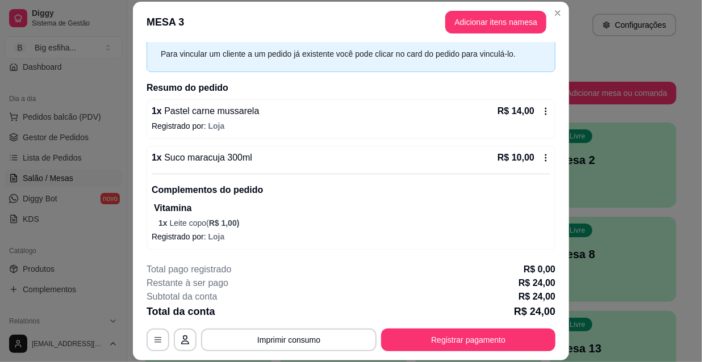  I want to click on div: Para vincular um cliente a um pedido já existente você pode clicar no card do pedido para vinculá..., so click(345, 54).